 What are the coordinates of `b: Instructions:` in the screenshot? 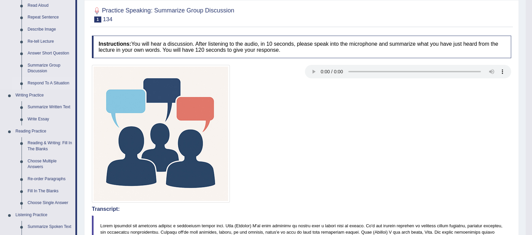 It's located at (115, 44).